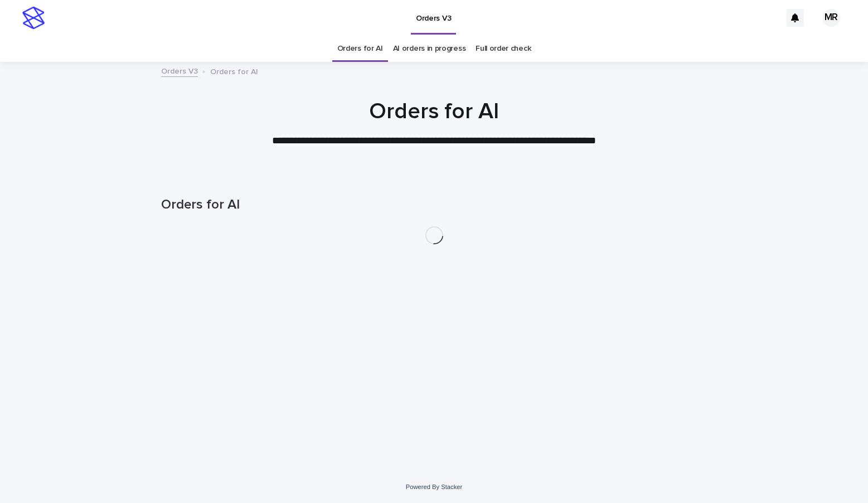 The height and width of the screenshot is (503, 868). I want to click on a: Orders for AI, so click(360, 48).